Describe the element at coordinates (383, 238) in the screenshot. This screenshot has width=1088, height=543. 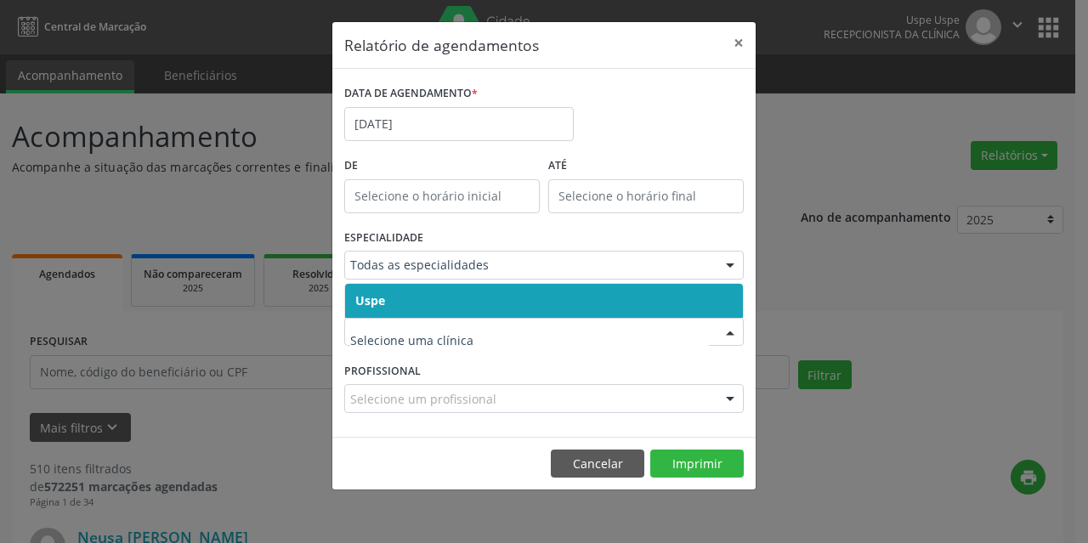
I see `label: ESPECIALIDADE` at that location.